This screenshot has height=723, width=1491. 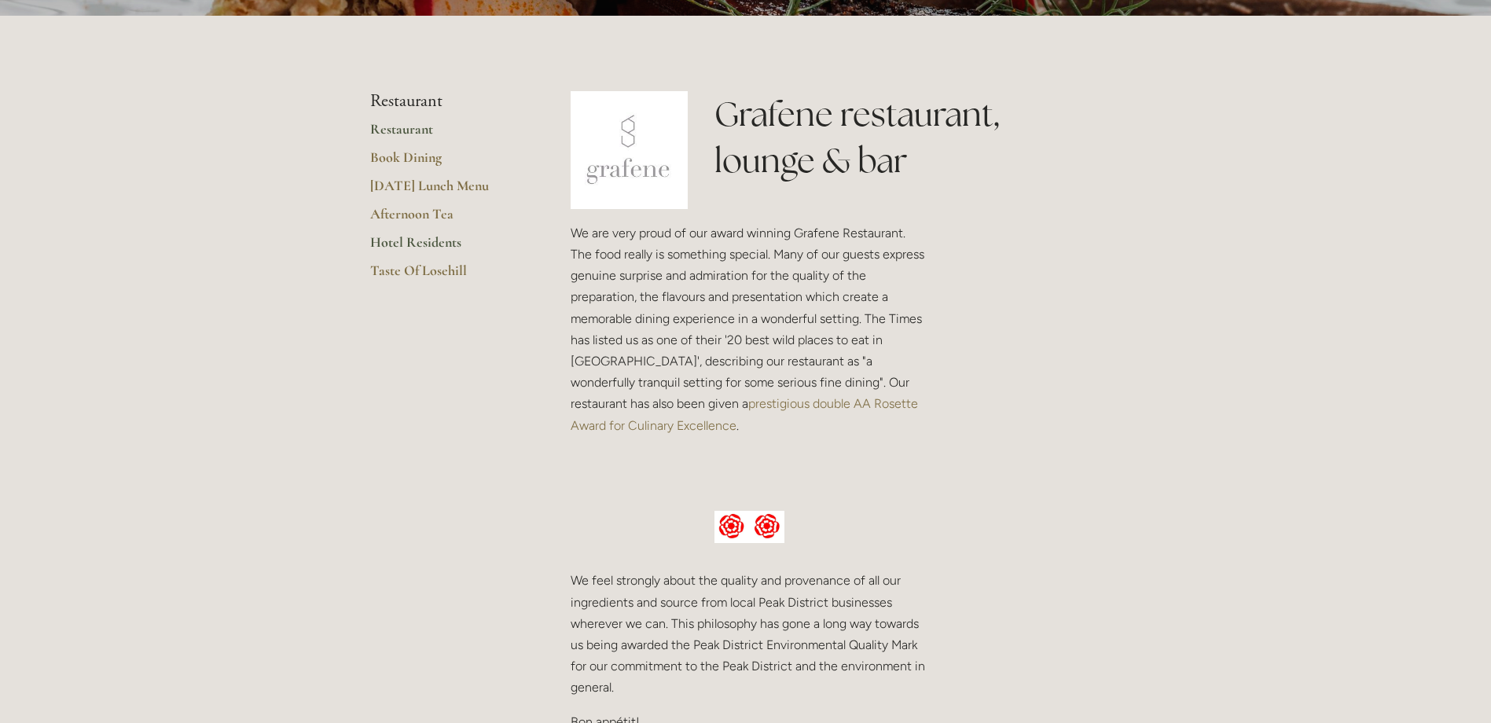 I want to click on h1: Grafene restaurant, lounge & bar, so click(x=917, y=138).